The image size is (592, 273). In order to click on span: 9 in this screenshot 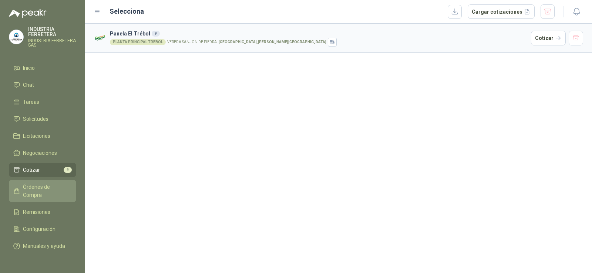, I will do `click(68, 170)`.